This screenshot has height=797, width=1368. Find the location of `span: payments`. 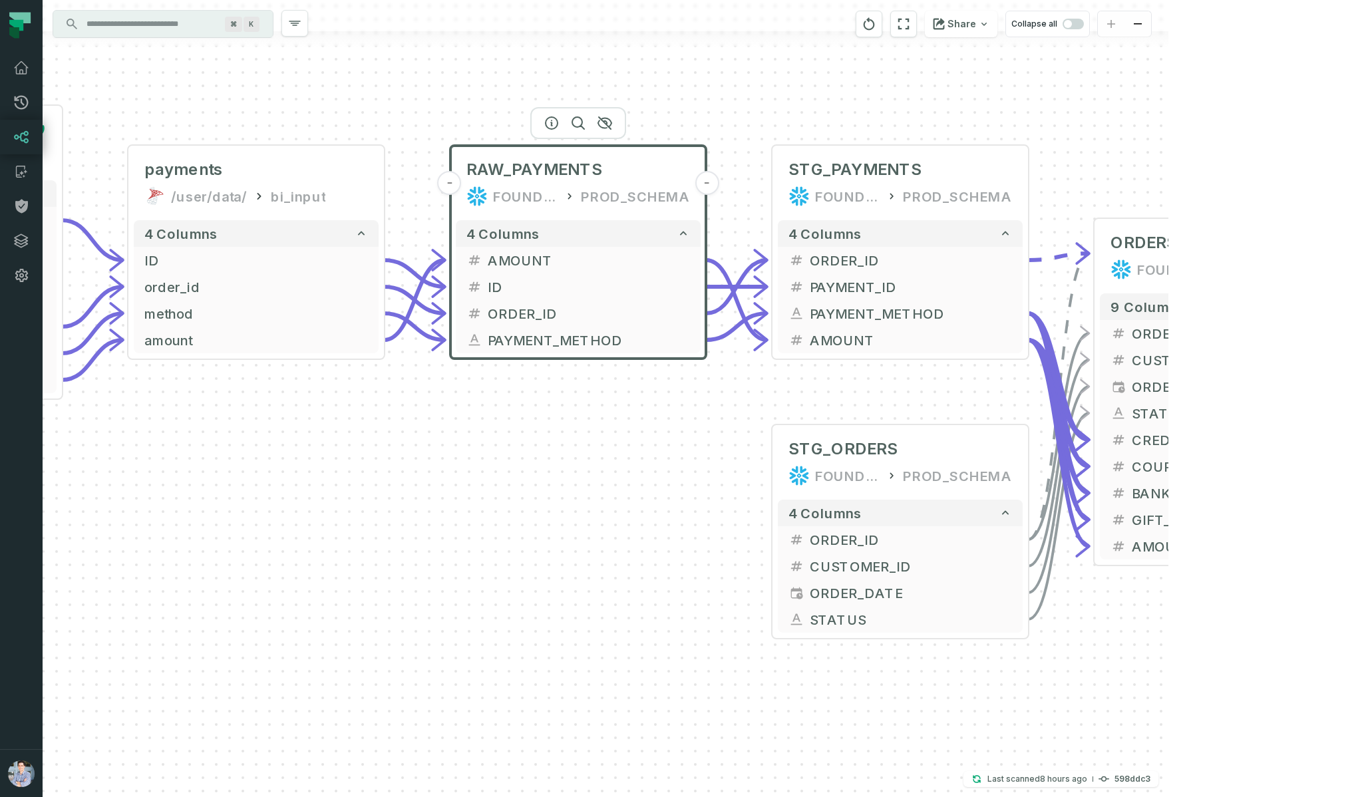

span: payments is located at coordinates (184, 170).